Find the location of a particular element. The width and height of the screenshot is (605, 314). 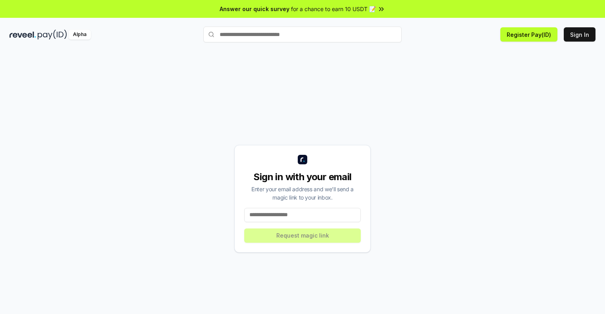

span: Answer our quick survey is located at coordinates (254, 9).